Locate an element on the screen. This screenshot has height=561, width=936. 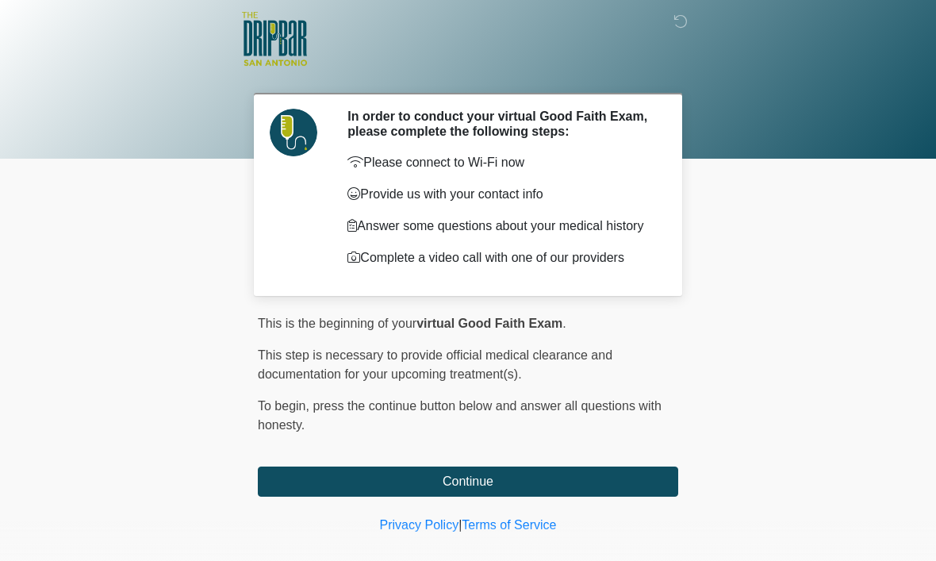
p: Provide us with your contact info is located at coordinates (501, 194).